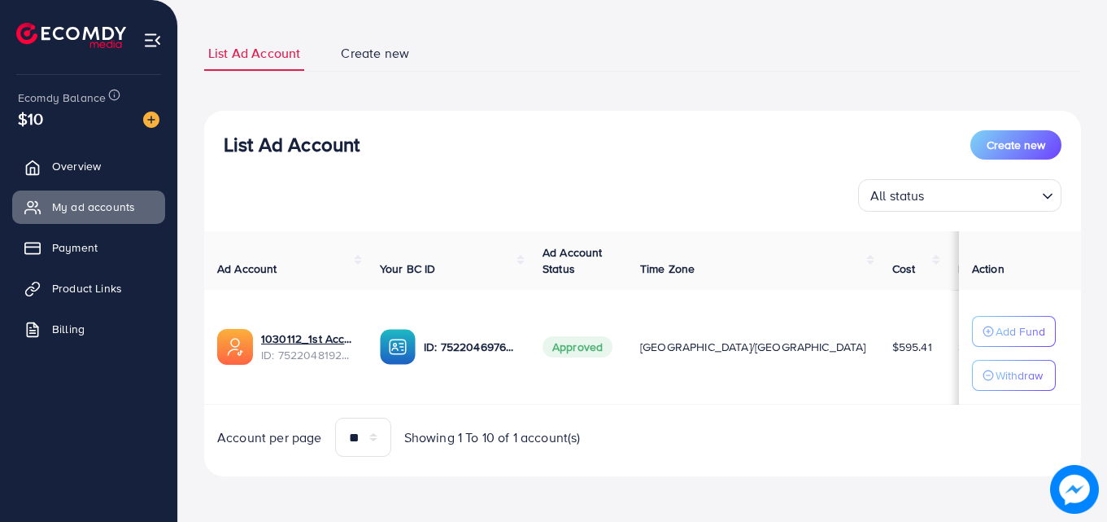 This screenshot has height=522, width=1107. What do you see at coordinates (71, 35) in the screenshot?
I see `img: logo` at bounding box center [71, 35].